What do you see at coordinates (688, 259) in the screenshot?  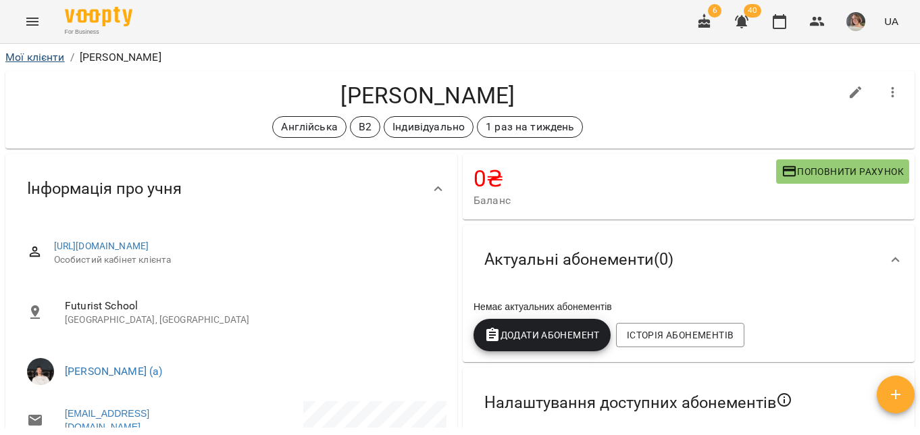 I see `div: Актуальні абонементи(0)` at bounding box center [688, 259].